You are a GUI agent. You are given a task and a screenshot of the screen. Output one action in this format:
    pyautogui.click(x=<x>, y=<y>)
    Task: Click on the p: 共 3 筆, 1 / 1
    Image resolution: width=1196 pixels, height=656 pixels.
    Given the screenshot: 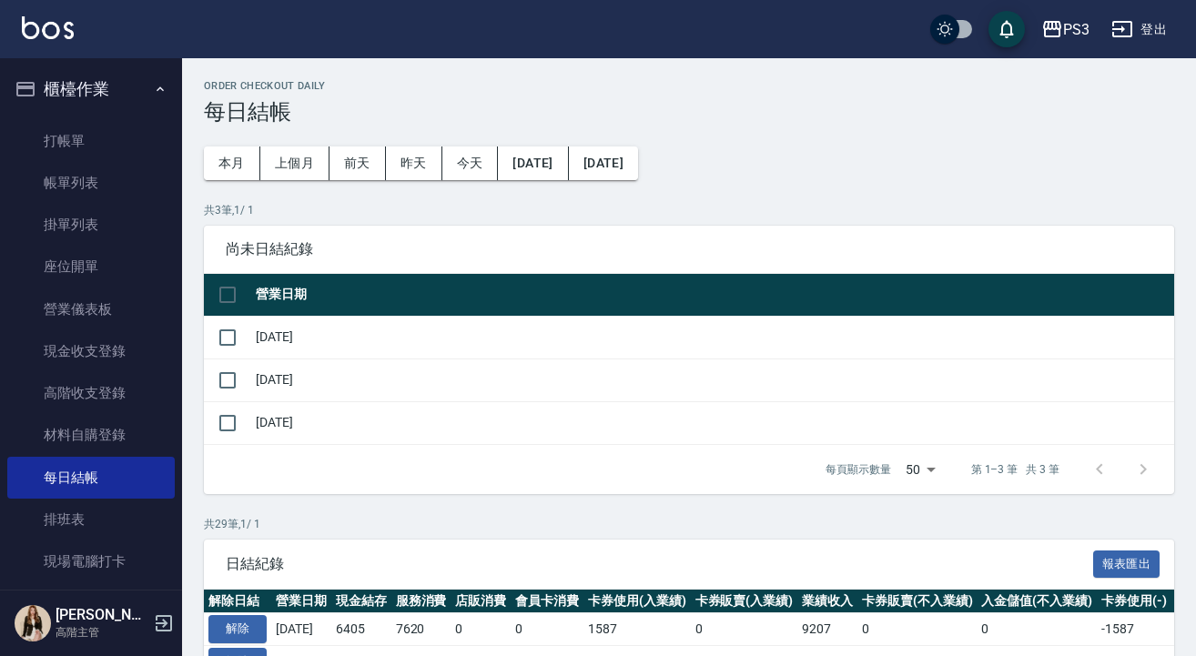 What is the action you would take?
    pyautogui.click(x=689, y=210)
    